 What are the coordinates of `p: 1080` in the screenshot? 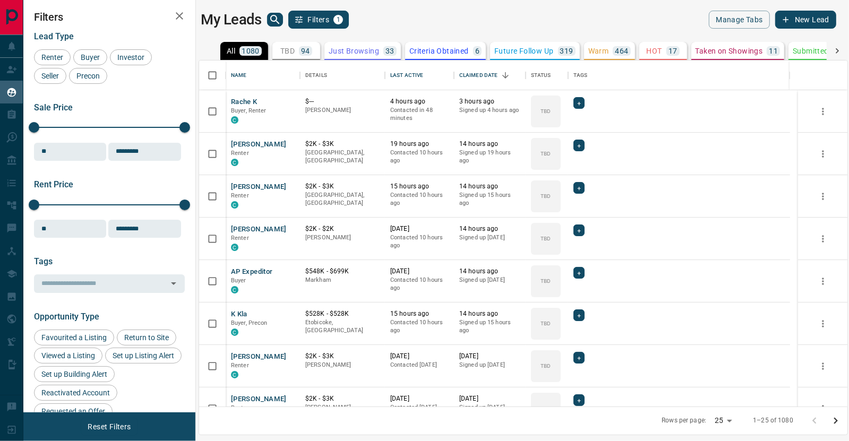 It's located at (251, 51).